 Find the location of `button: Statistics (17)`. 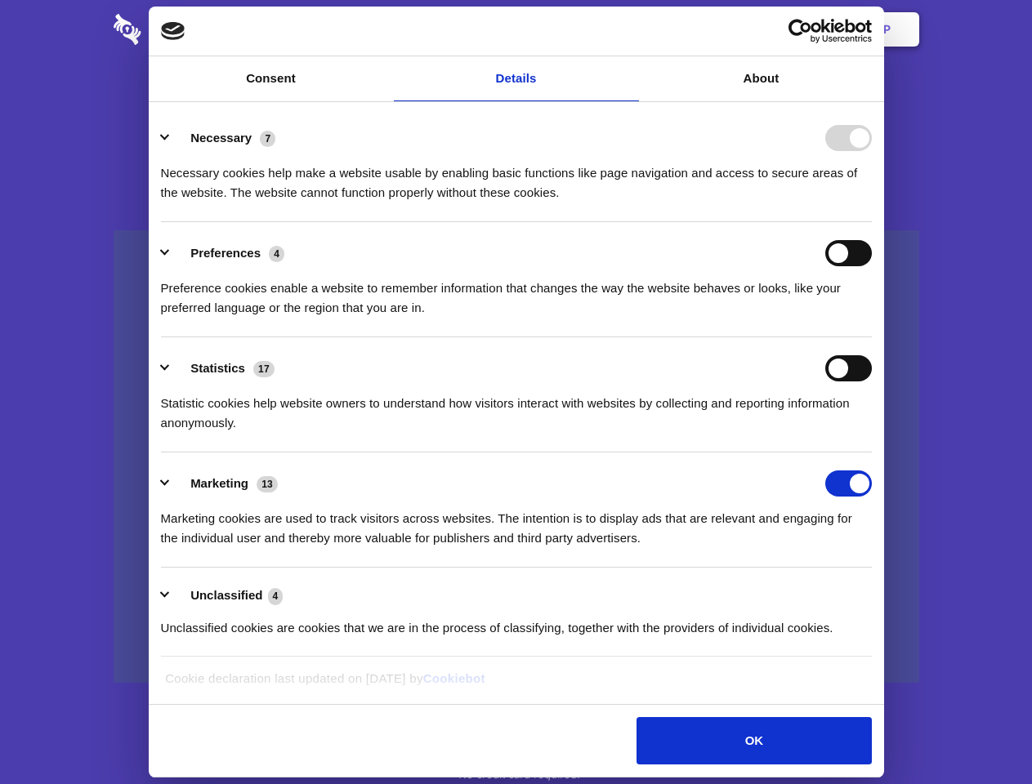

button: Statistics (17) is located at coordinates (223, 369).